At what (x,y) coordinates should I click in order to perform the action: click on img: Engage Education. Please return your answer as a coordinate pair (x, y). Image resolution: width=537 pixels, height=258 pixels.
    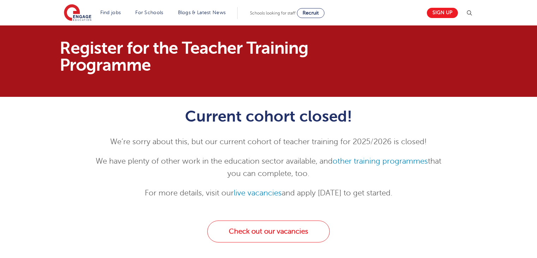
    Looking at the image, I should click on (78, 13).